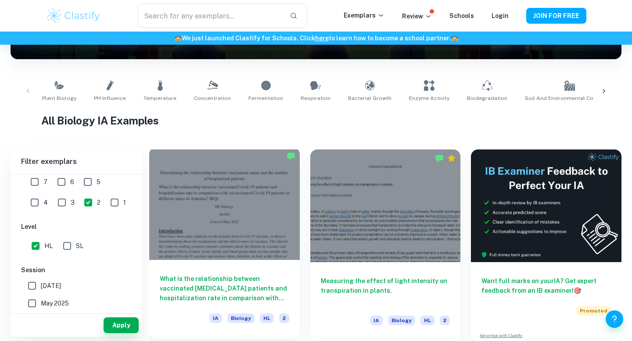  What do you see at coordinates (316, 98) in the screenshot?
I see `span: Respiration` at bounding box center [316, 98].